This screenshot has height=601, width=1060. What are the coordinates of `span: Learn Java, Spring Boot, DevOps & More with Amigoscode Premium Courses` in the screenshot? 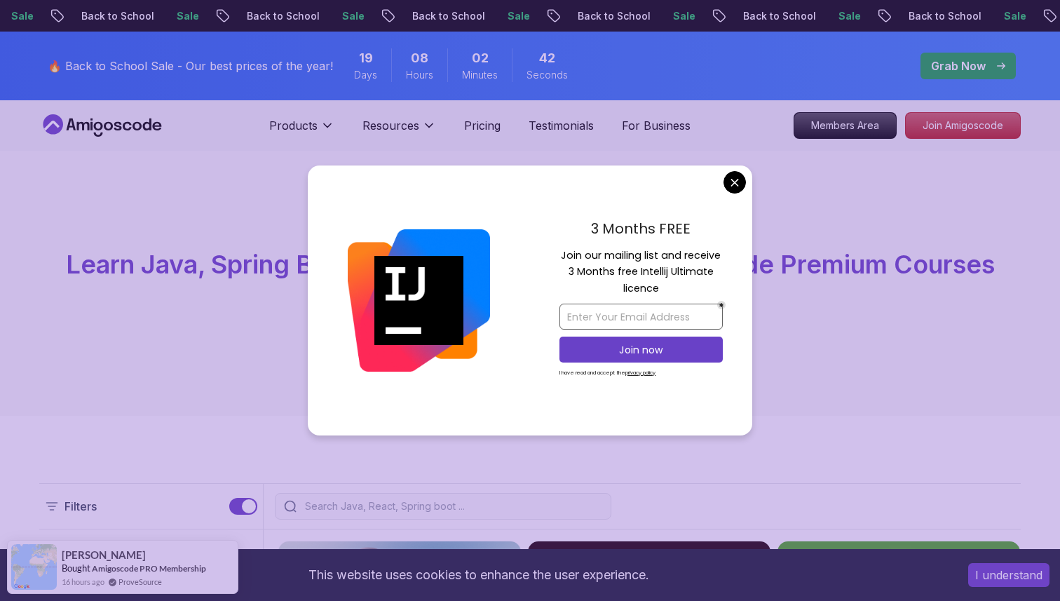 It's located at (530, 264).